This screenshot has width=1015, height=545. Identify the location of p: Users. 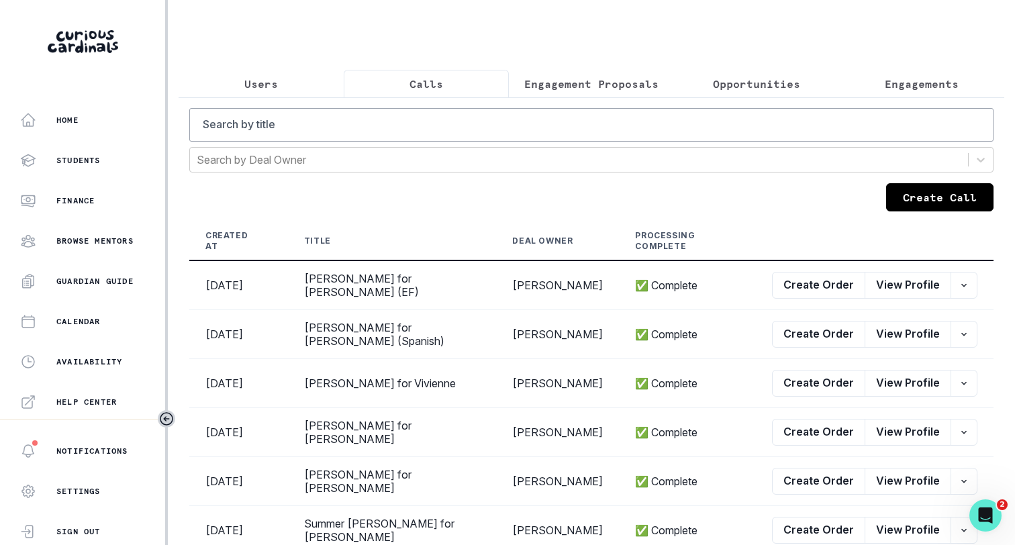
(261, 84).